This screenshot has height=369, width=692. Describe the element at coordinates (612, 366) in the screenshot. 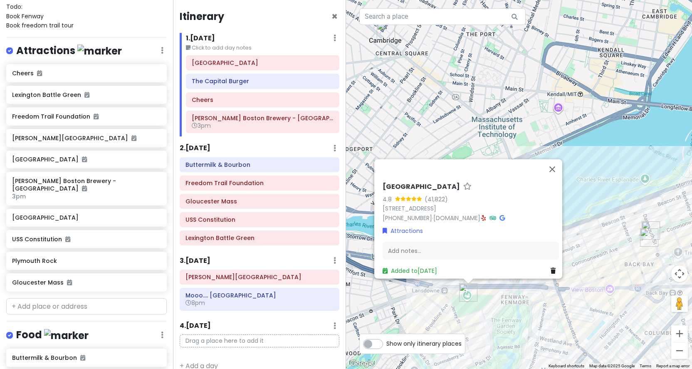

I see `span: Map data ©2025 Google` at that location.